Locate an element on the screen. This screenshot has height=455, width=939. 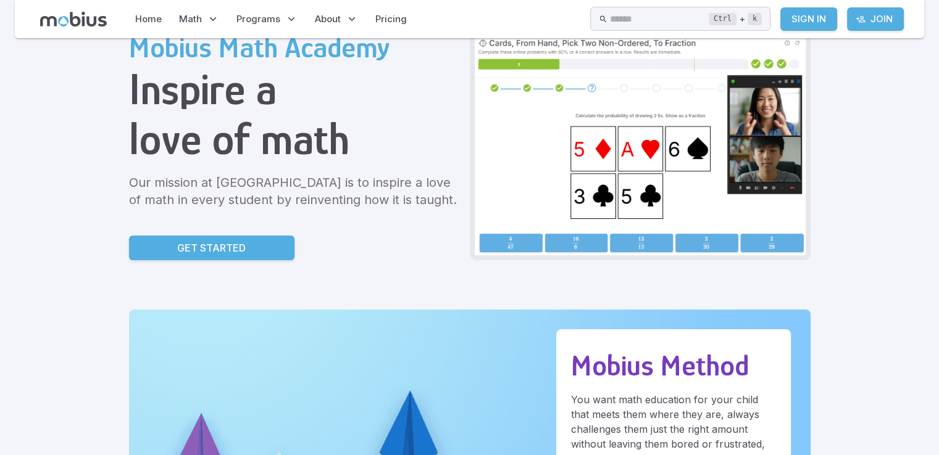
p: Get Started is located at coordinates (211, 248).